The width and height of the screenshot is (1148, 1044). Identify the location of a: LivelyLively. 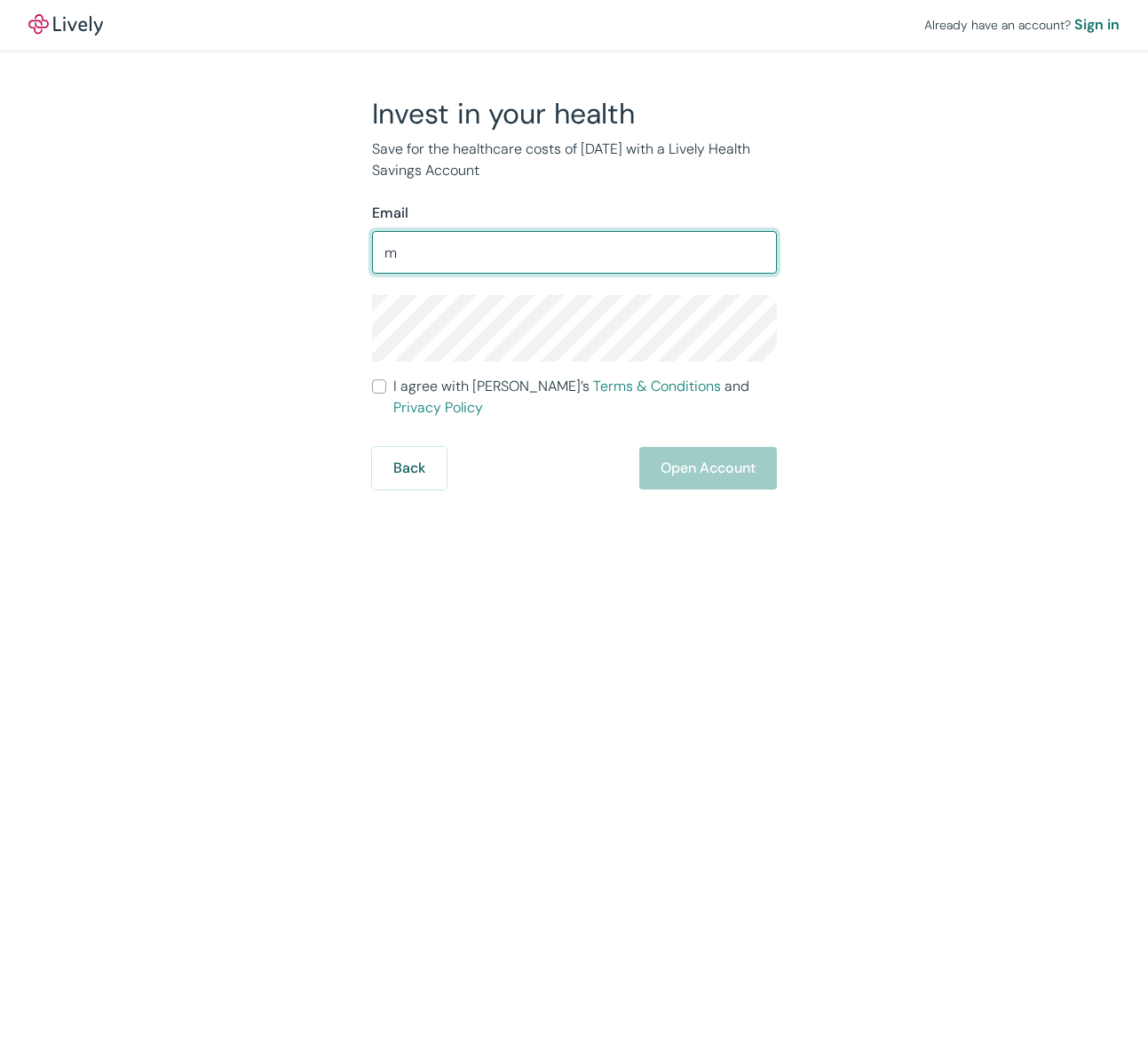
(66, 25).